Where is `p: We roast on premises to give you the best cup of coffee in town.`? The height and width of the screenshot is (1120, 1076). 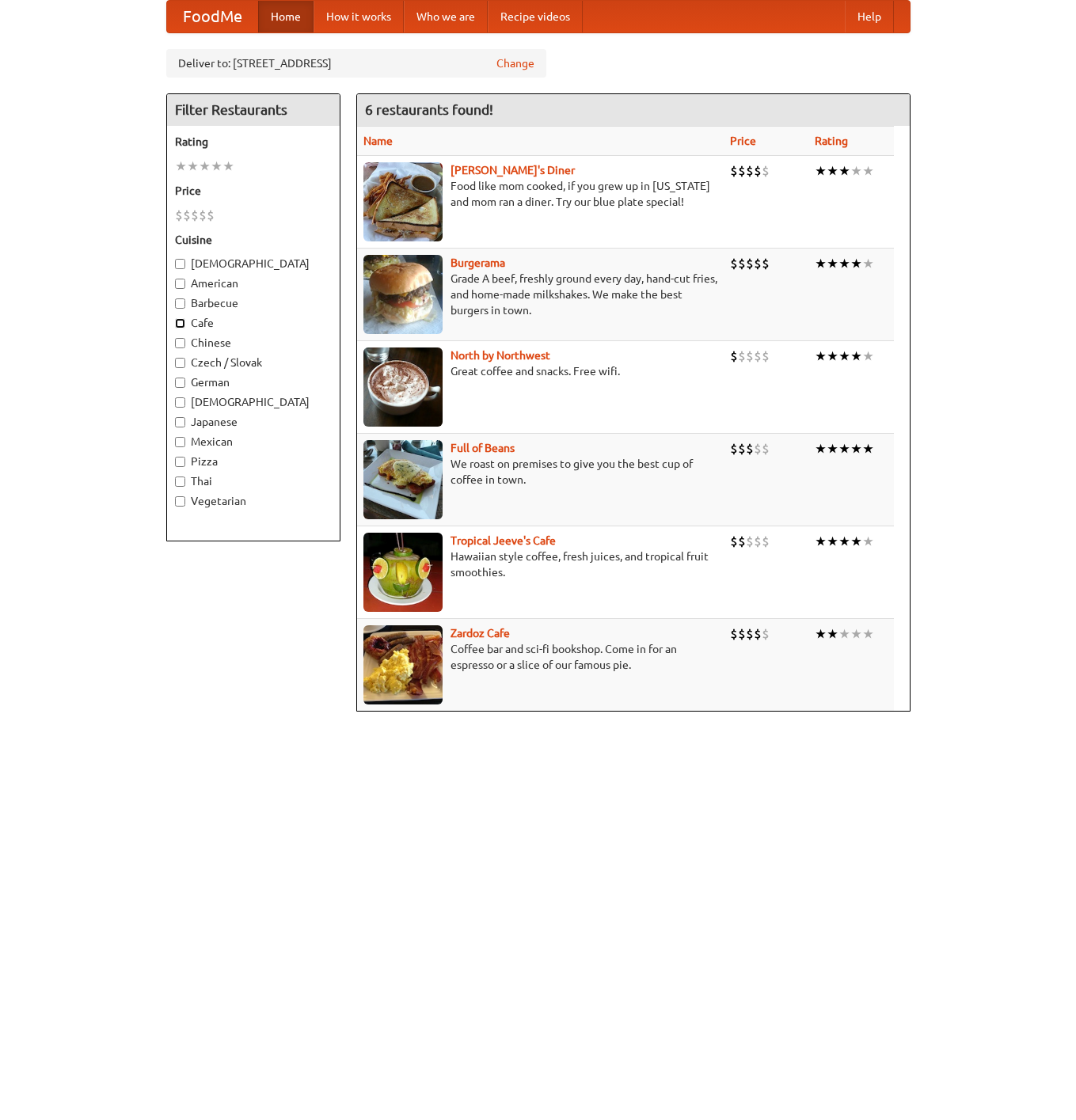 p: We roast on premises to give you the best cup of coffee in town. is located at coordinates (540, 472).